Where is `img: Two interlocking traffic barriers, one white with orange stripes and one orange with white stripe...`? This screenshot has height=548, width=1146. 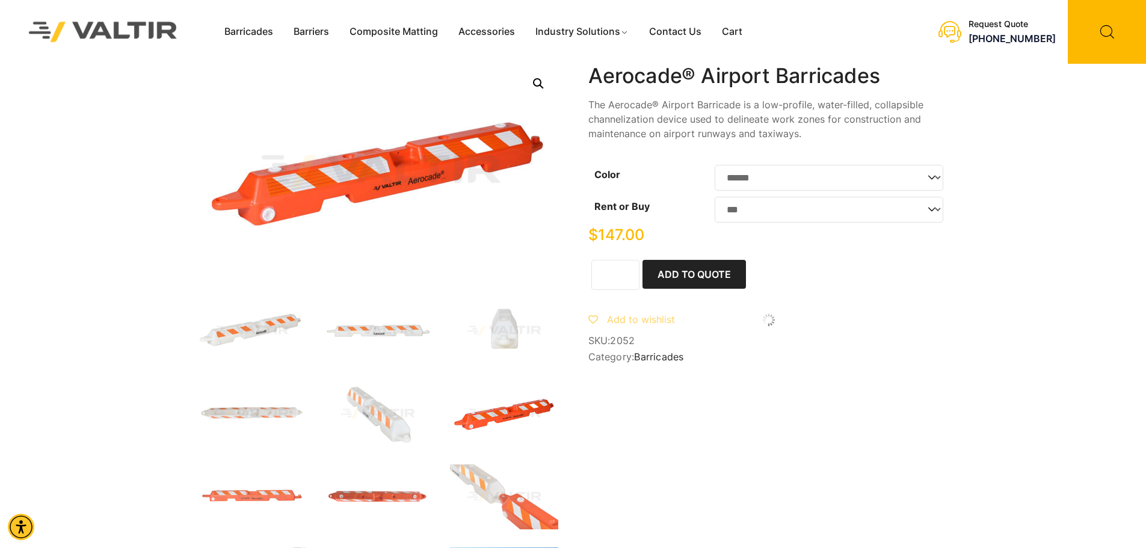 img: Two interlocking traffic barriers, one white with orange stripes and one orange with white stripe... is located at coordinates (504, 497).